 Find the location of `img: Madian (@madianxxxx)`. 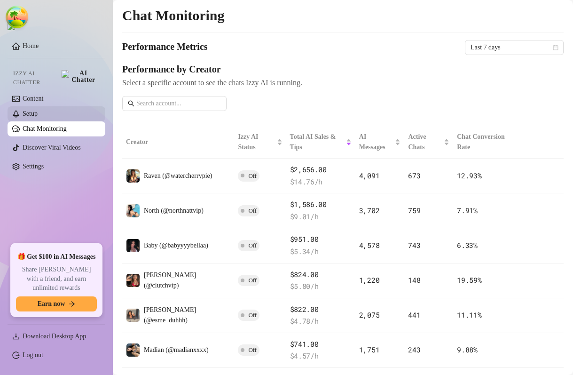

img: Madian (@madianxxxx) is located at coordinates (133, 350).